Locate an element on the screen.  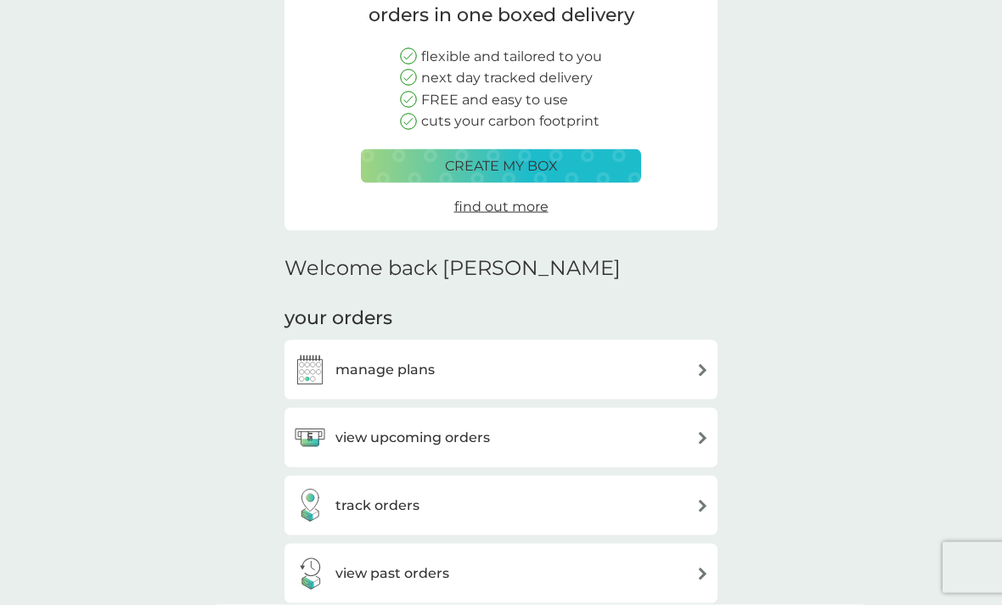
p: next day tracked delivery is located at coordinates (507, 78).